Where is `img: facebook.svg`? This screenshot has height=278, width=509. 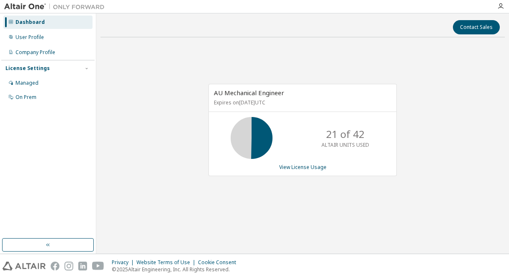 img: facebook.svg is located at coordinates (55, 265).